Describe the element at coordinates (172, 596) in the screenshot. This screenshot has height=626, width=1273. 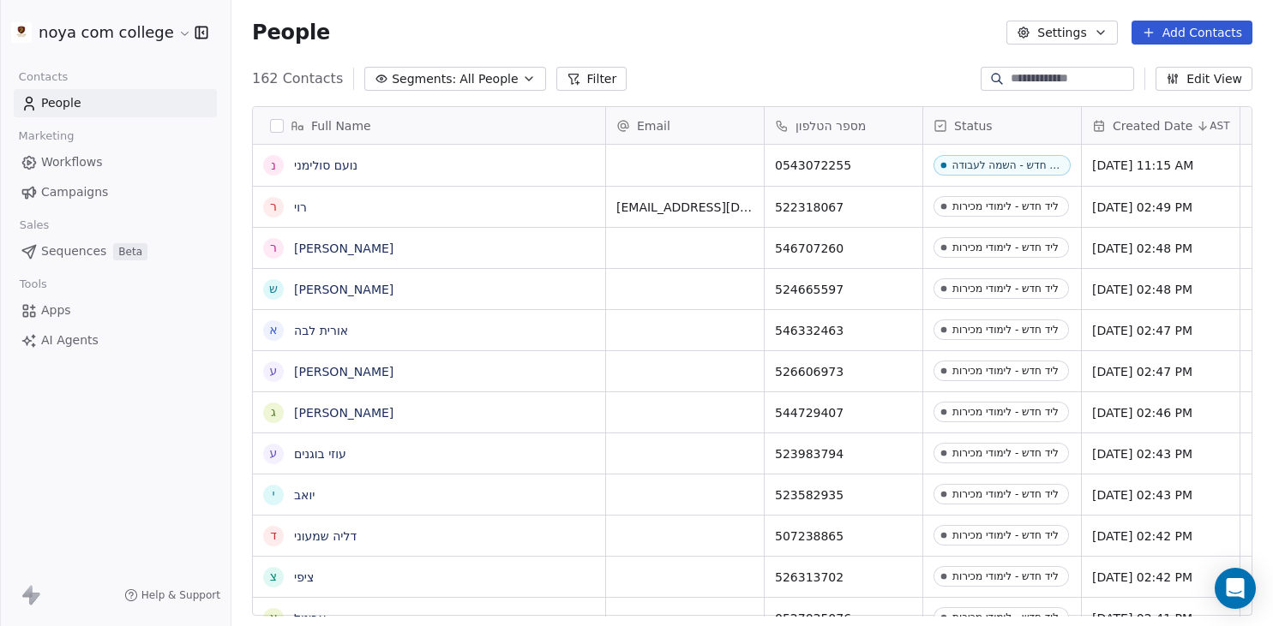
I see `a: Help & Support` at that location.